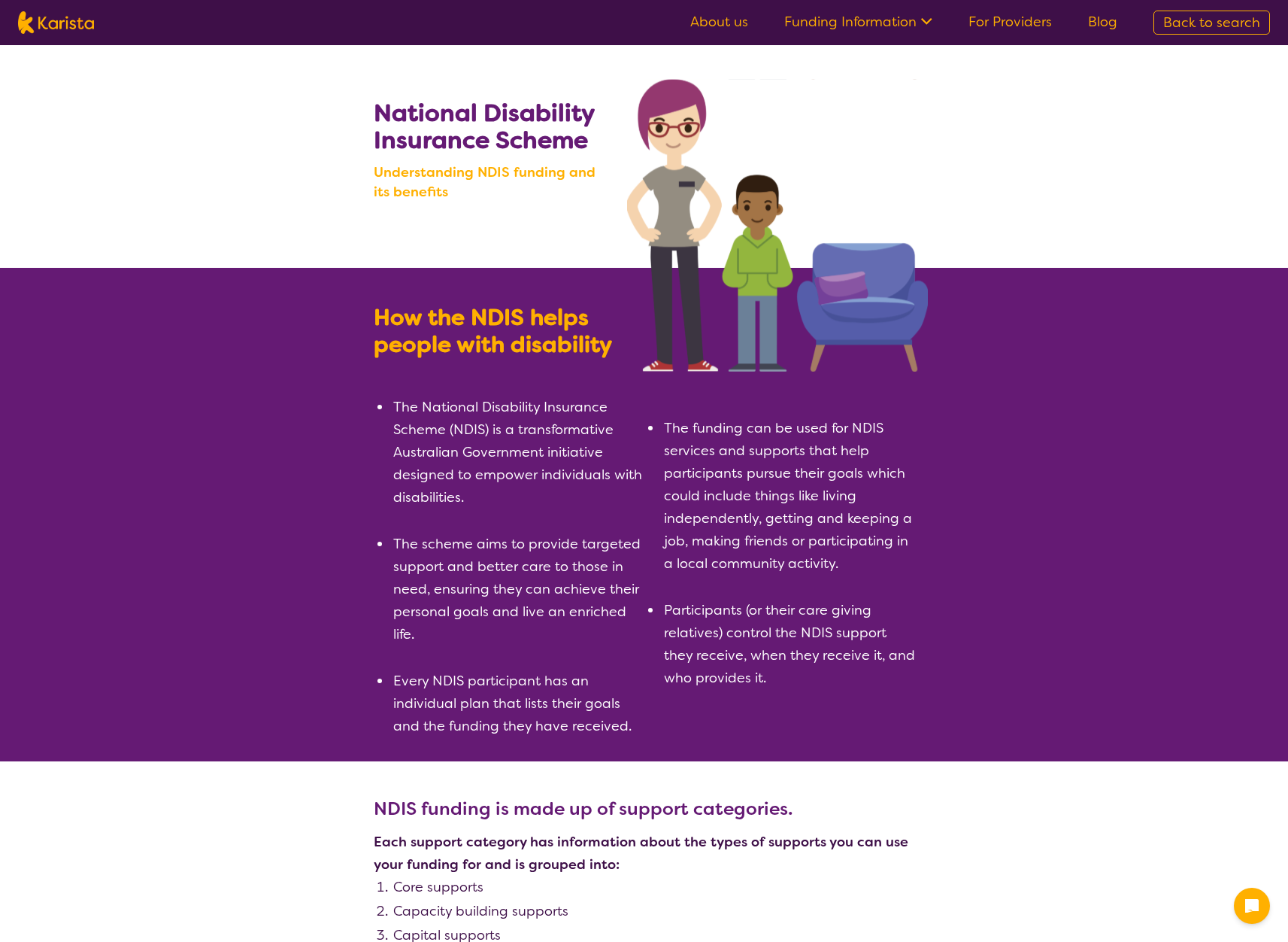  What do you see at coordinates (641, 853) in the screenshot?
I see `b: Each support category has information about the types of supports you can use your funding for an...` at bounding box center [641, 853].